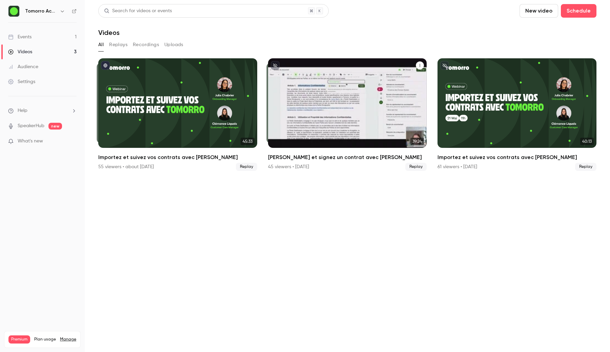  What do you see at coordinates (22, 82) in the screenshot?
I see `div: Settings` at bounding box center [22, 82].